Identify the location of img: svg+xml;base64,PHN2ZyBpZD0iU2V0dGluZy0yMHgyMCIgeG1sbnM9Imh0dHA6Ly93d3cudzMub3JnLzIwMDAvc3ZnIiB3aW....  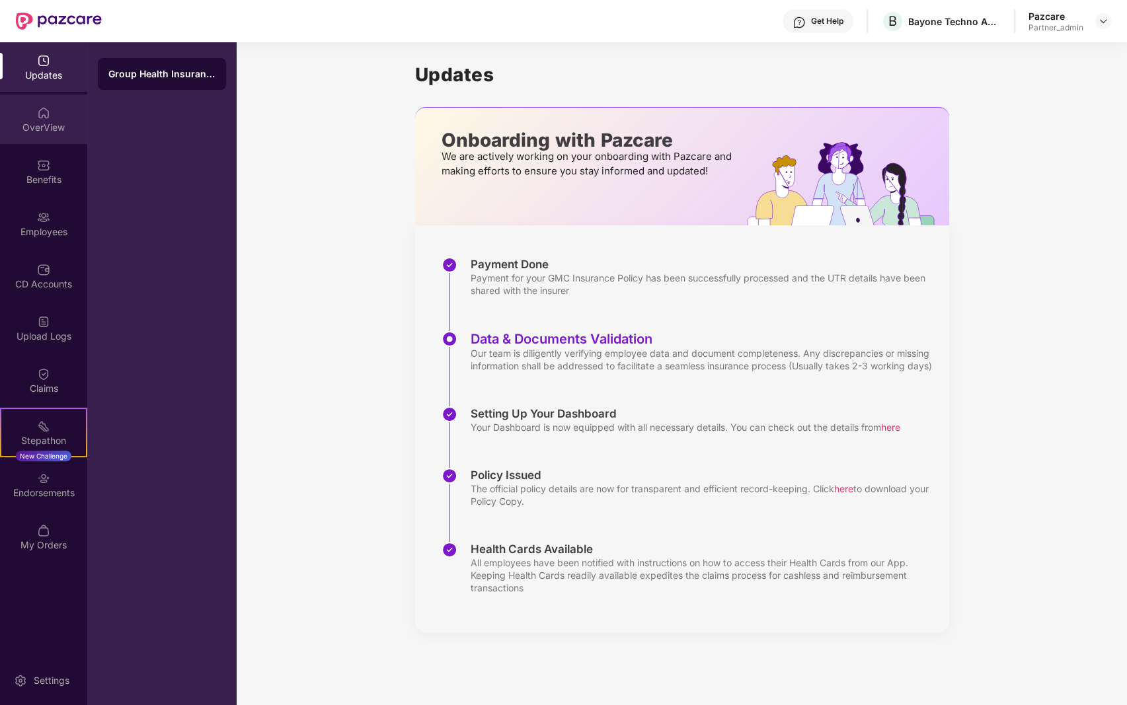
(20, 681).